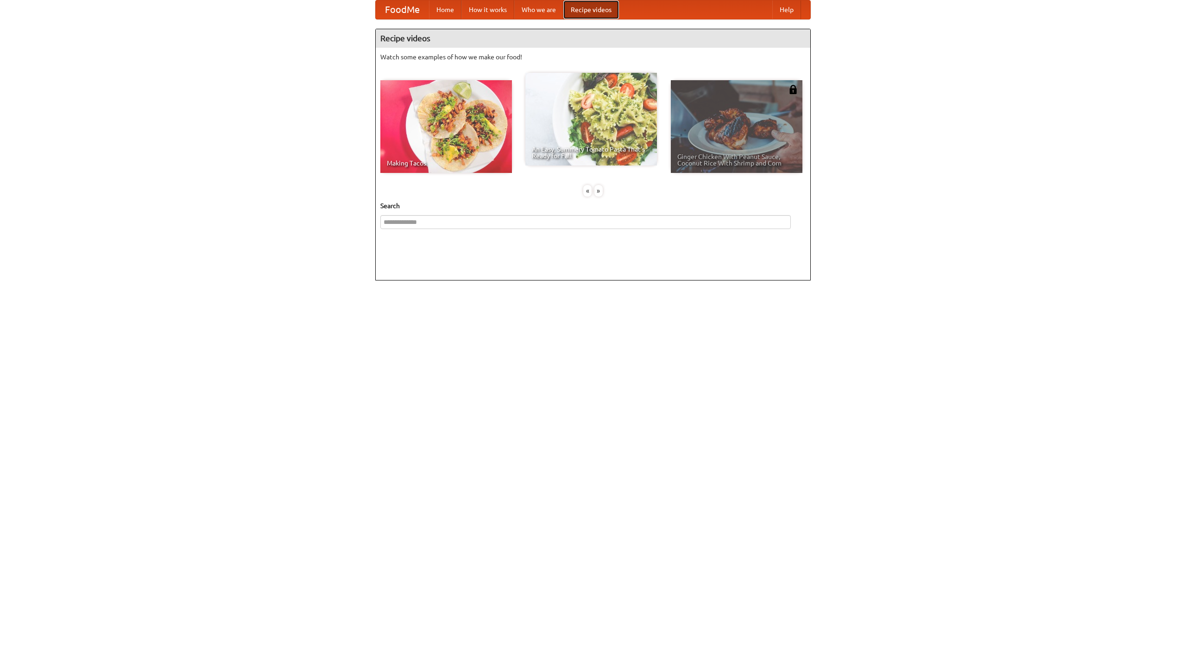 The width and height of the screenshot is (1186, 656). What do you see at coordinates (593, 38) in the screenshot?
I see `h4: Recipe videos` at bounding box center [593, 38].